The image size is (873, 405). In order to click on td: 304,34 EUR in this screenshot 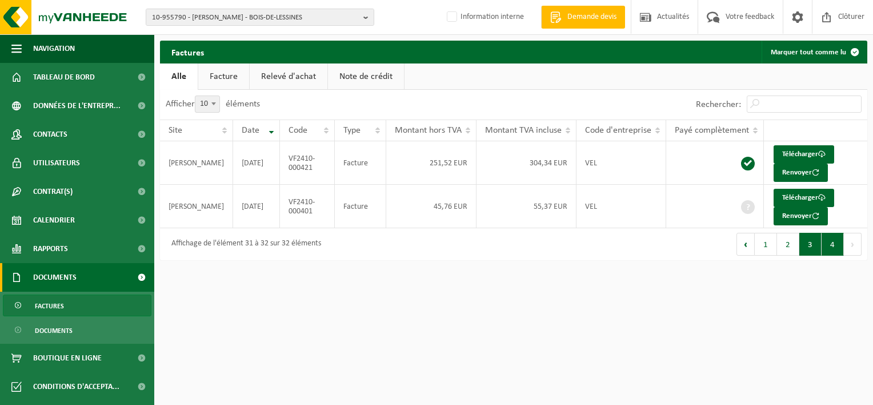, I will do `click(526, 163)`.